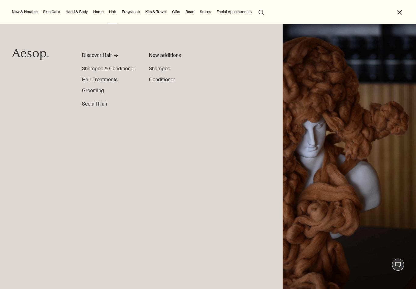  Describe the element at coordinates (51, 12) in the screenshot. I see `a: Skin Care` at that location.